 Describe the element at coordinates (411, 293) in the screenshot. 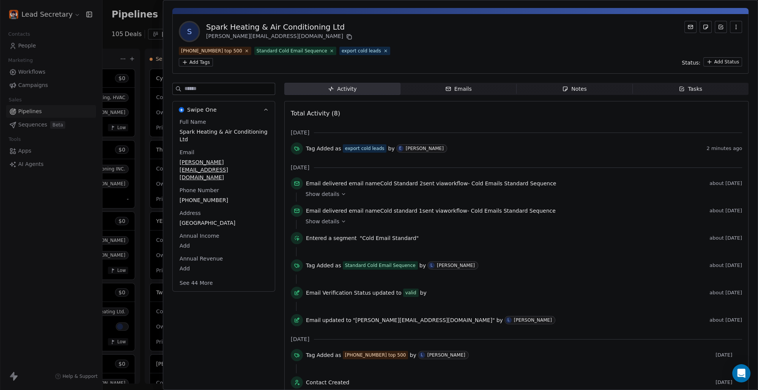

I see `div: valid` at that location.